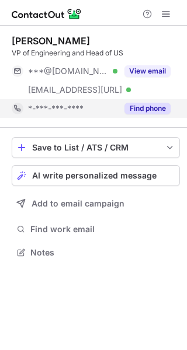 This screenshot has height=350, width=187. I want to click on span: Add to email campaign, so click(78, 204).